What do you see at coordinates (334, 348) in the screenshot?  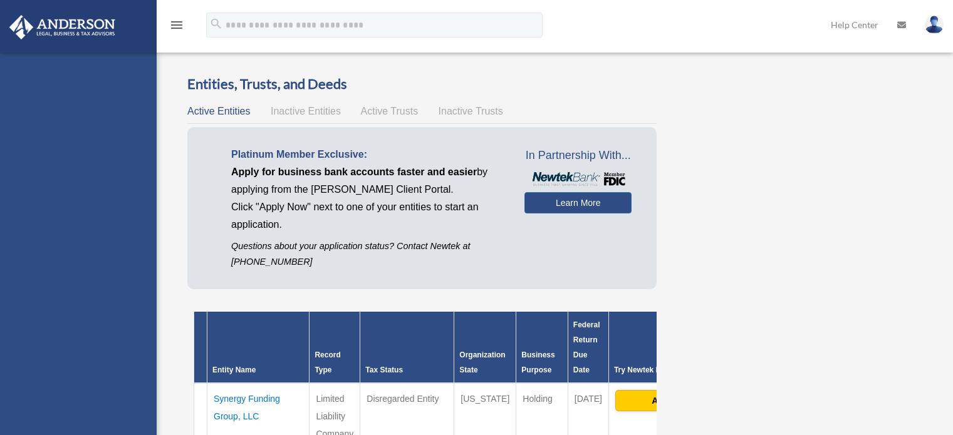 I see `th: Record Type` at bounding box center [334, 348].